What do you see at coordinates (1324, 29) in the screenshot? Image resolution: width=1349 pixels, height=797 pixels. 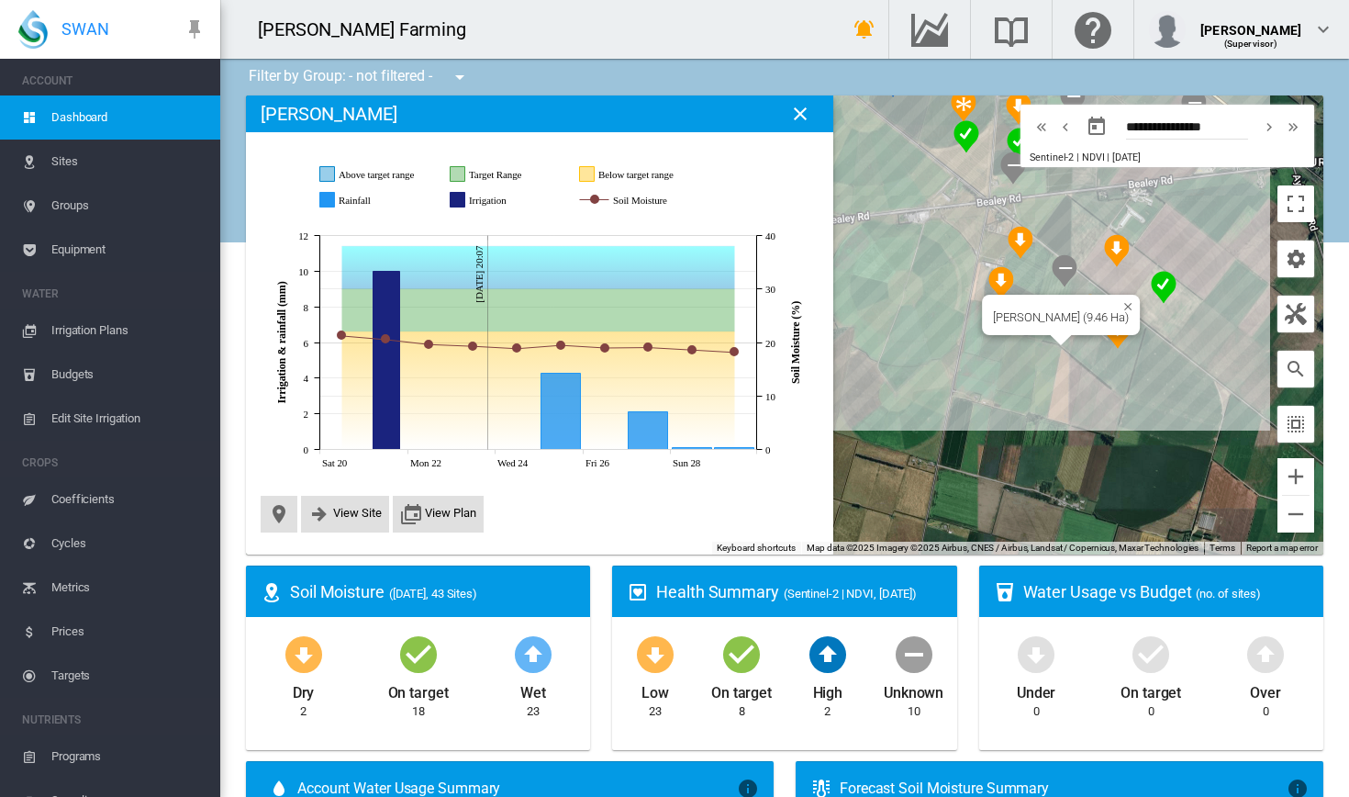 I see `md-icon: icon-chevron-down` at bounding box center [1324, 29].